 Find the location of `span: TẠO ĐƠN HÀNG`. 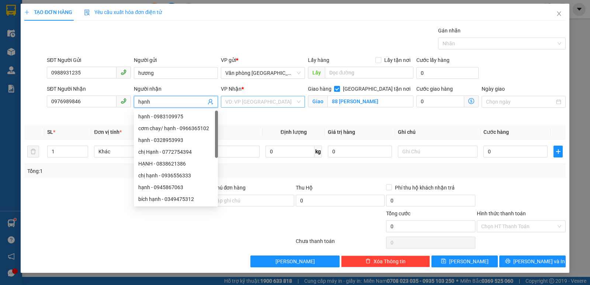

span: TẠO ĐƠN HÀNG is located at coordinates (48, 12).